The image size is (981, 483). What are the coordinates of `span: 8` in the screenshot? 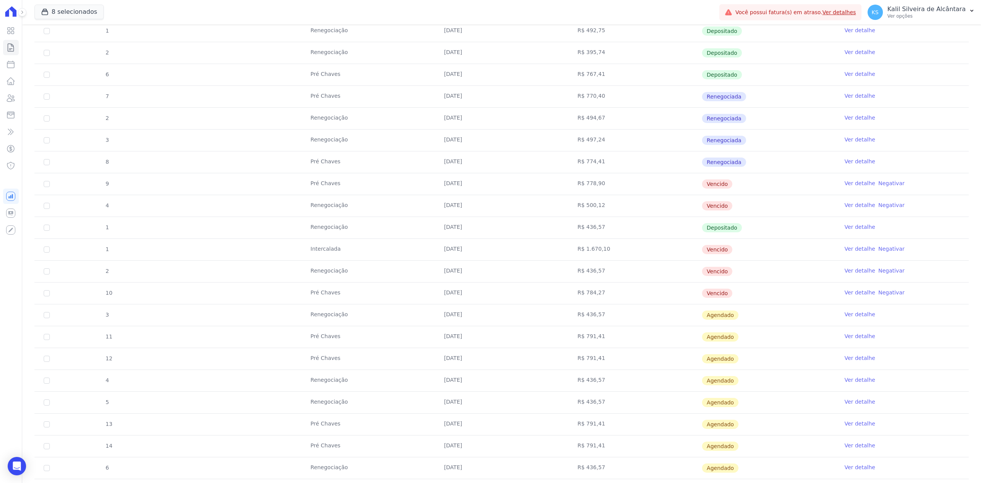 It's located at (107, 162).